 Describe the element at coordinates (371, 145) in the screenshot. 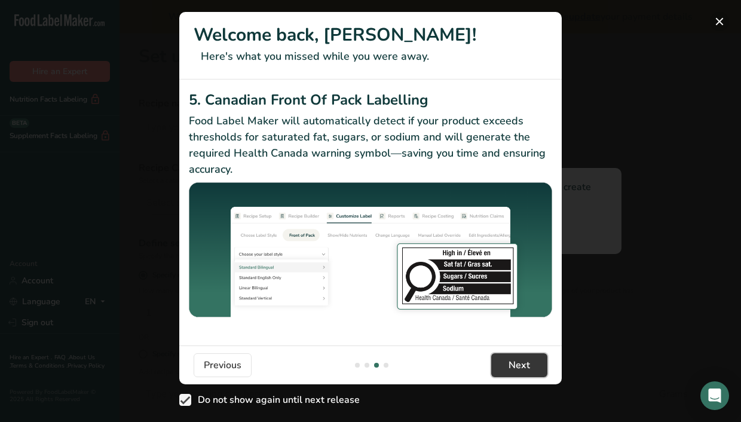

I see `p: Food Label Maker will automatically detect if your product exceeds thresholds for saturated fat, ...` at that location.